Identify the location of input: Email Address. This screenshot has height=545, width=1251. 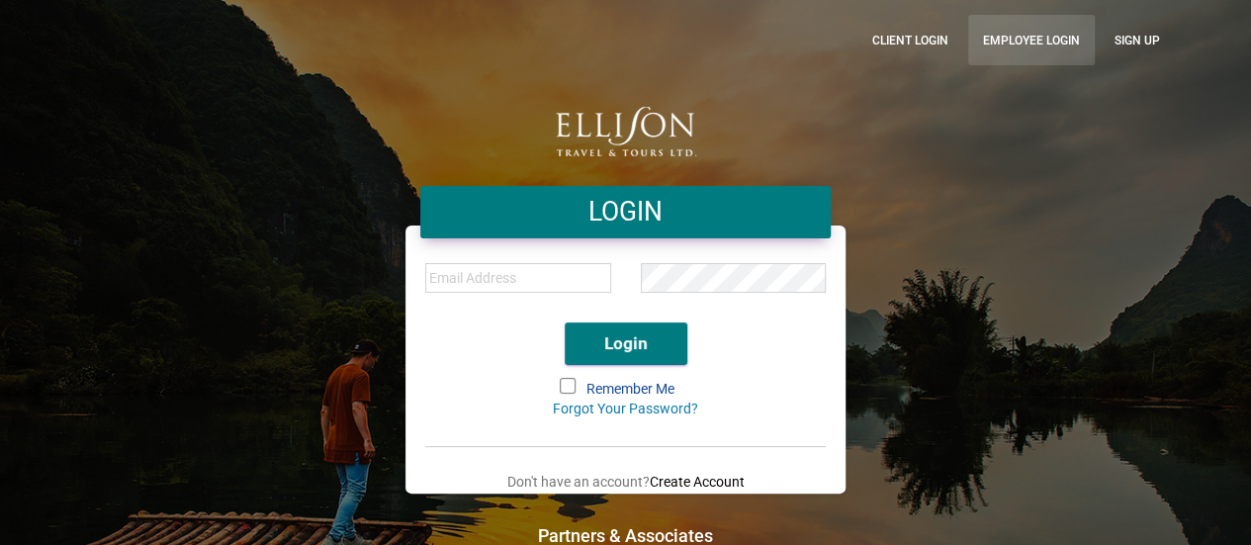
(518, 278).